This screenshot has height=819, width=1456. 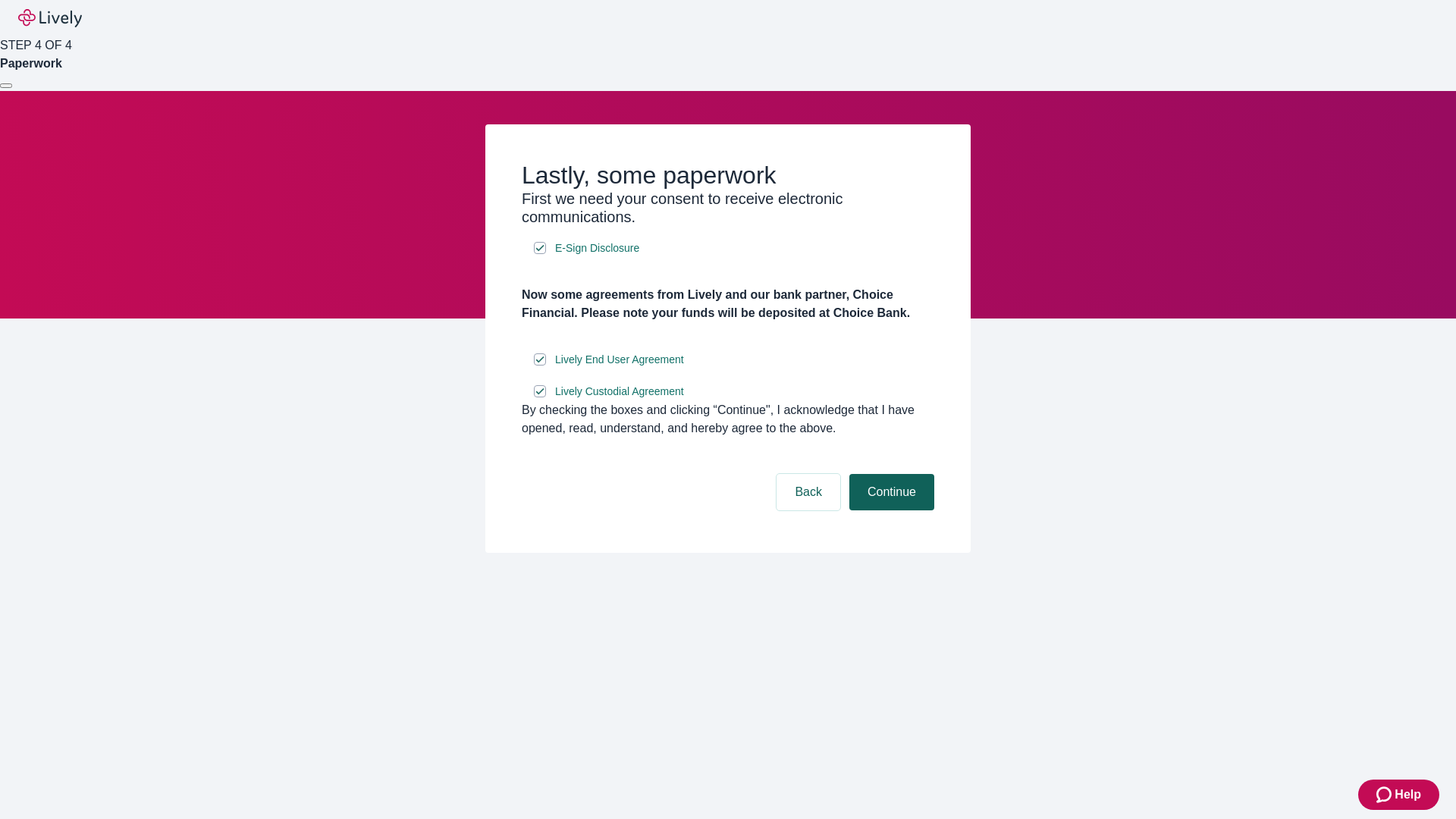 What do you see at coordinates (728, 304) in the screenshot?
I see `h4: Now some agreements from Lively and our bank partner, Choice Financial. Please note your funds wi...` at bounding box center [728, 304].